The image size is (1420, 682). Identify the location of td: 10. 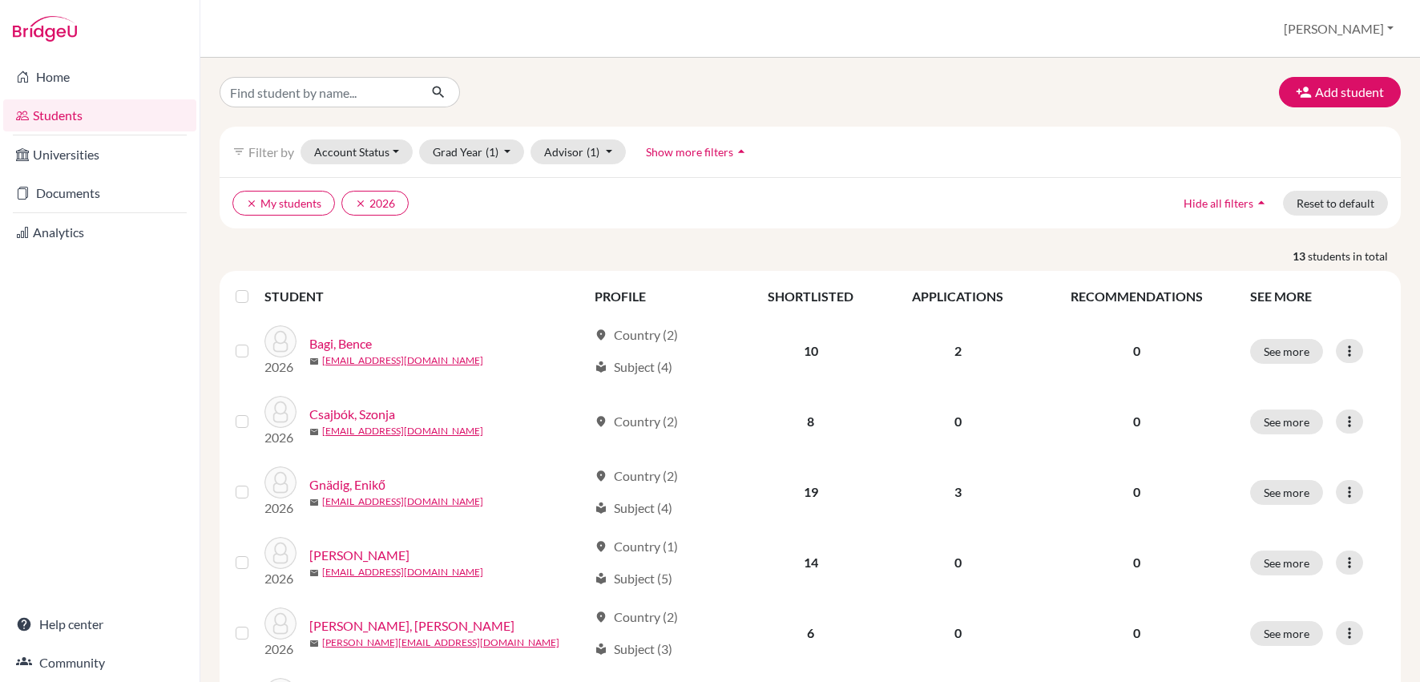
(810, 351).